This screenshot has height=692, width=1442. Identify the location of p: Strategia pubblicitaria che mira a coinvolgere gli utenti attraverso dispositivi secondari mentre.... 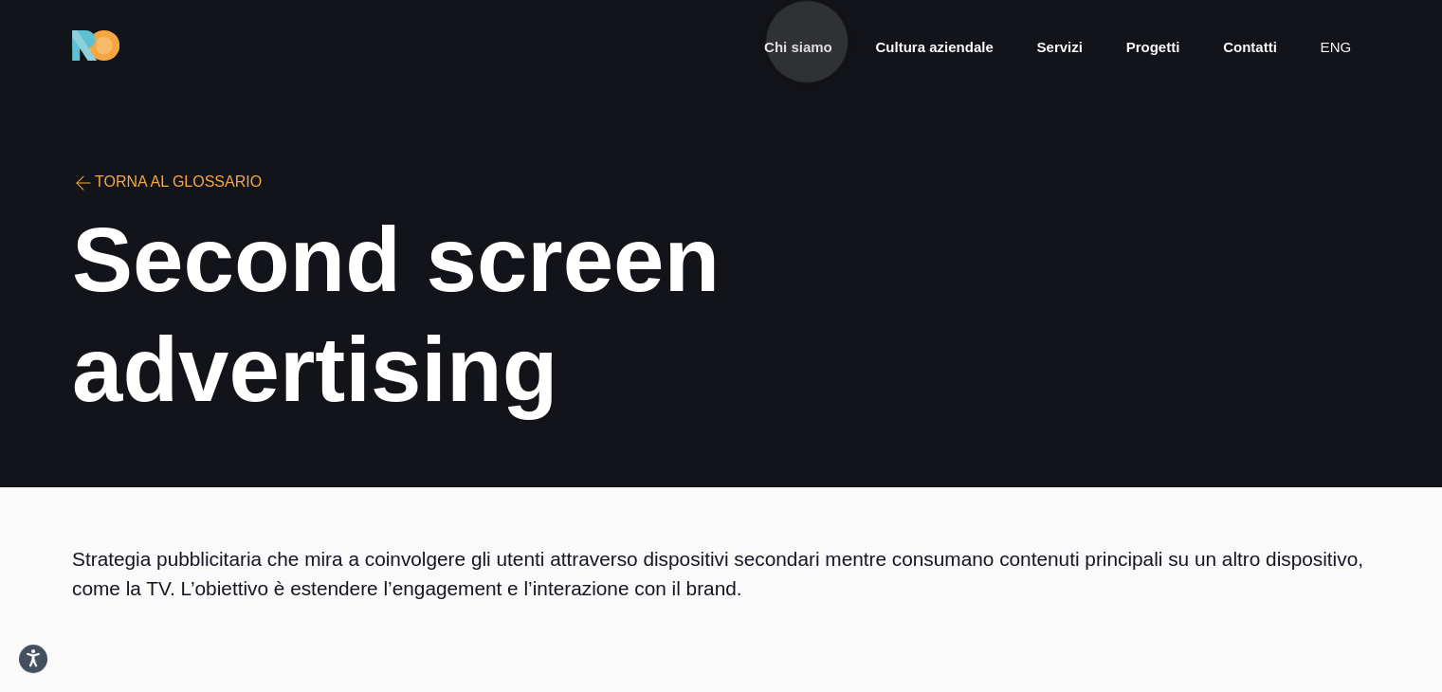
(720, 573).